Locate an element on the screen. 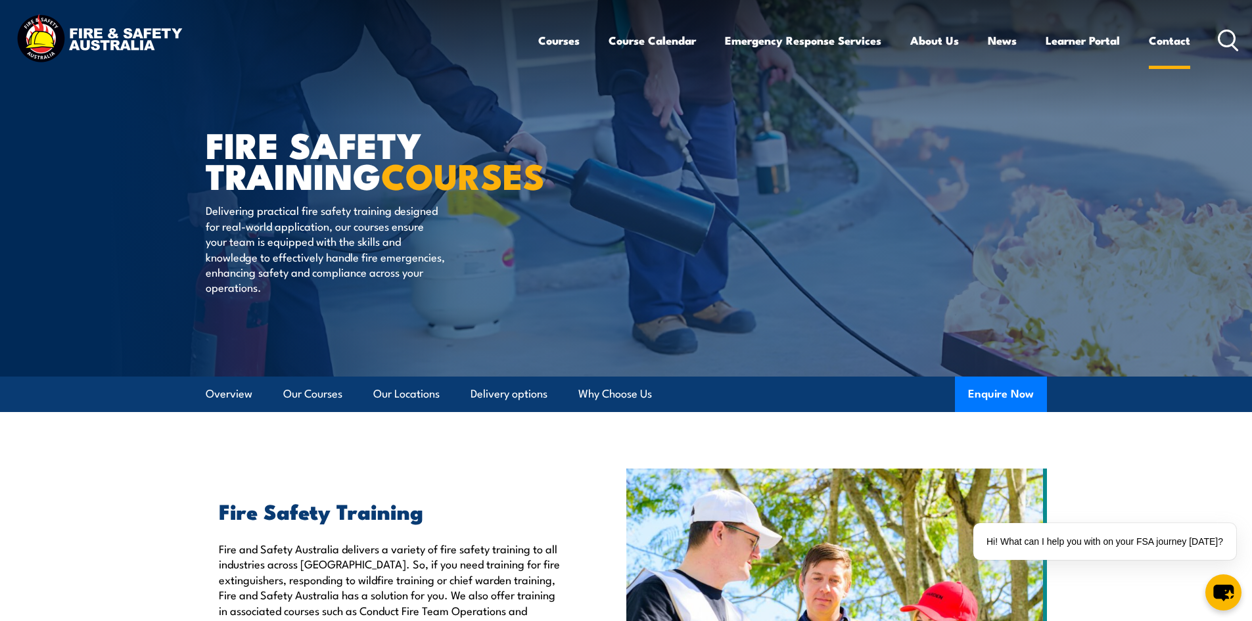 This screenshot has width=1252, height=621. a: News is located at coordinates (1002, 40).